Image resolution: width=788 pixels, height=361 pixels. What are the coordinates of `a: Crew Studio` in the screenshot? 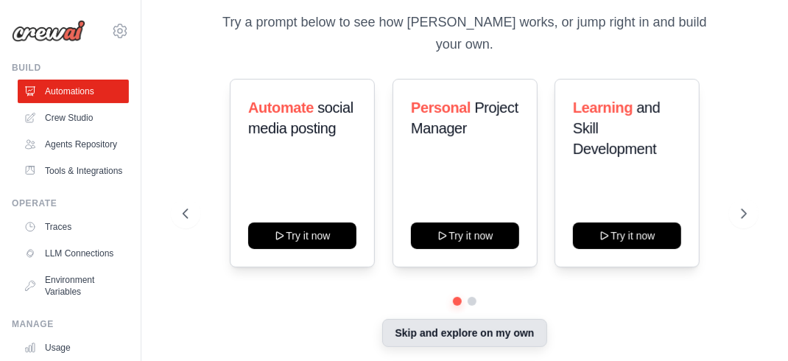 It's located at (73, 118).